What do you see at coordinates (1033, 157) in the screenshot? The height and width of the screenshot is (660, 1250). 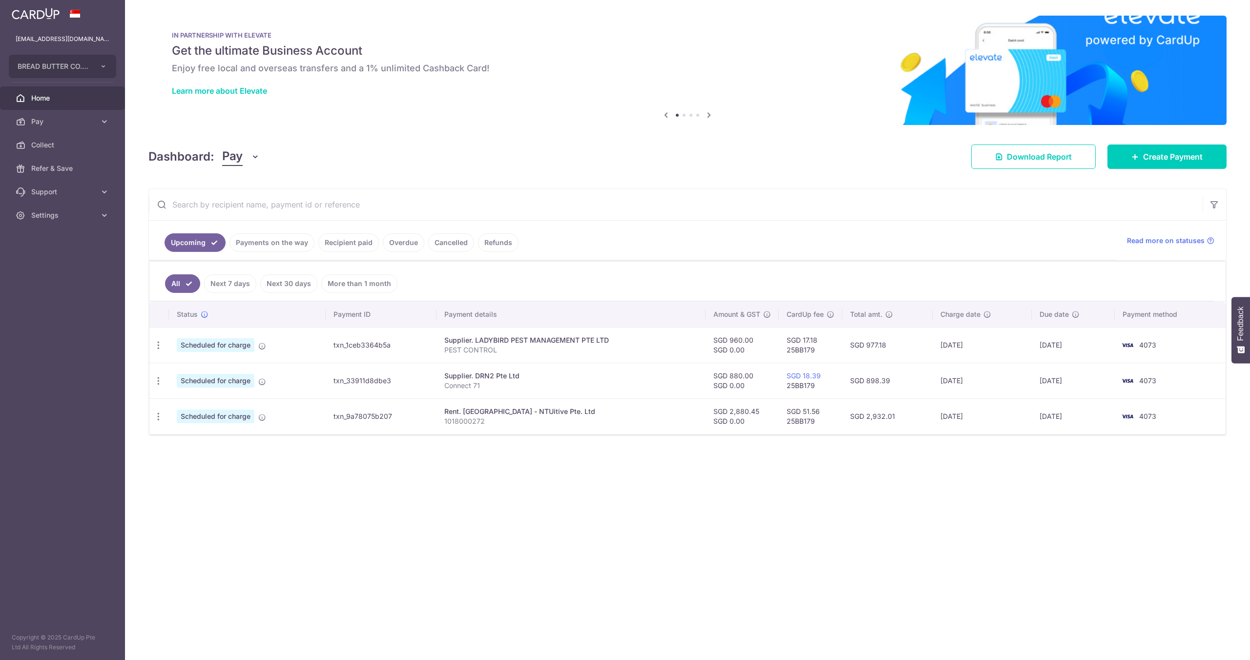 I see `a: Download Report` at bounding box center [1033, 157].